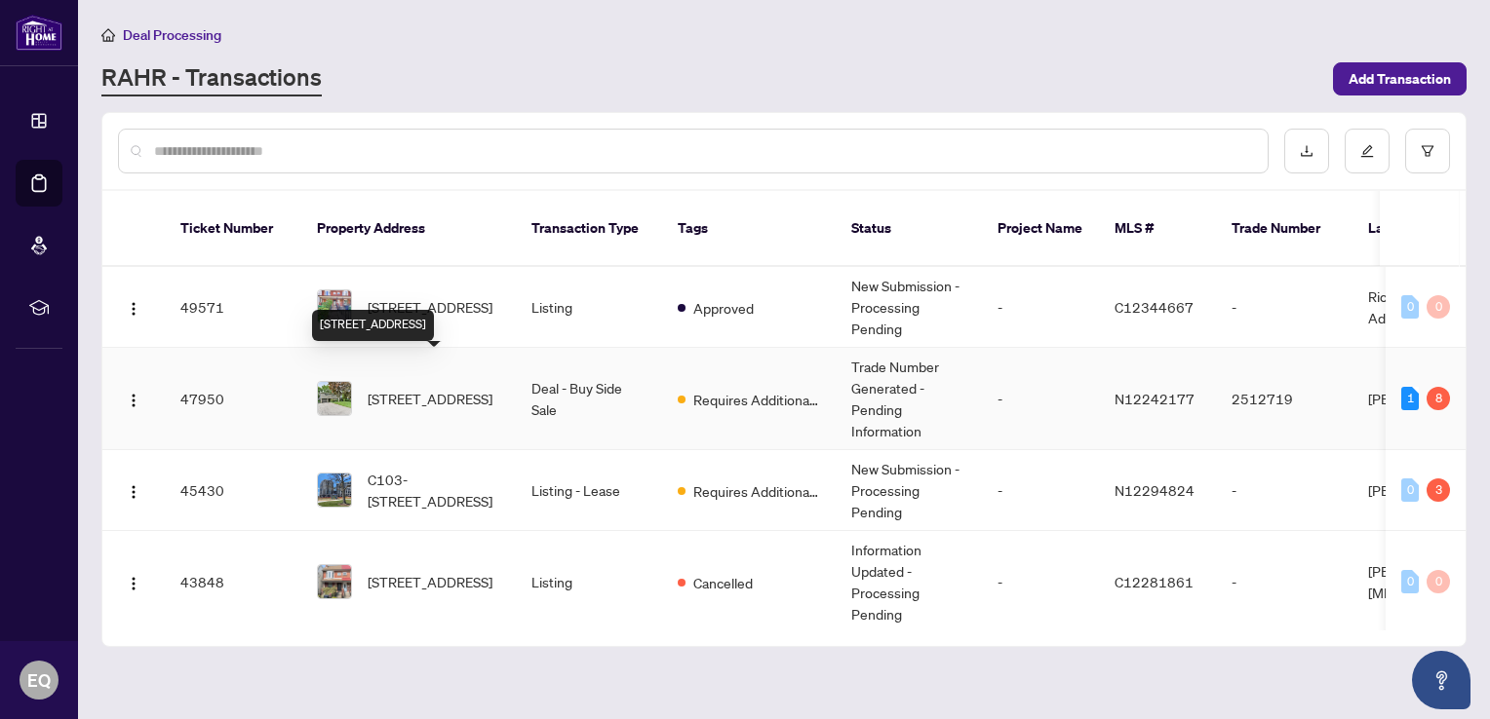  What do you see at coordinates (722, 583) in the screenshot?
I see `span: Cancelled` at bounding box center [722, 583].